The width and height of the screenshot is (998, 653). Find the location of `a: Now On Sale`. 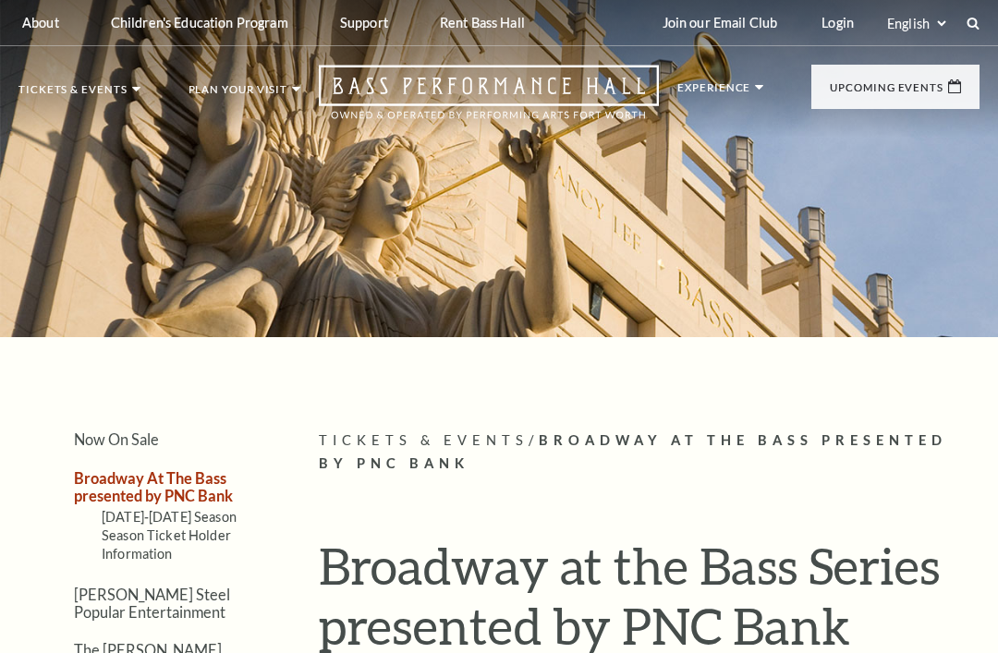

a: Now On Sale is located at coordinates (116, 439).